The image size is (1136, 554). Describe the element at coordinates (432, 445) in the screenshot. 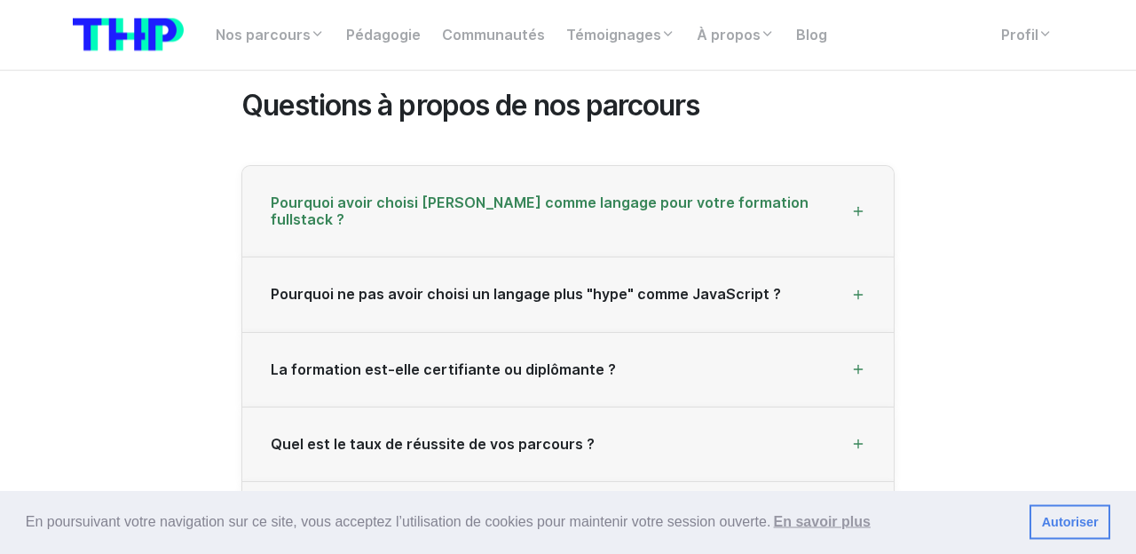

I see `span: Quel est le taux de réussite de vos parcours ?` at that location.